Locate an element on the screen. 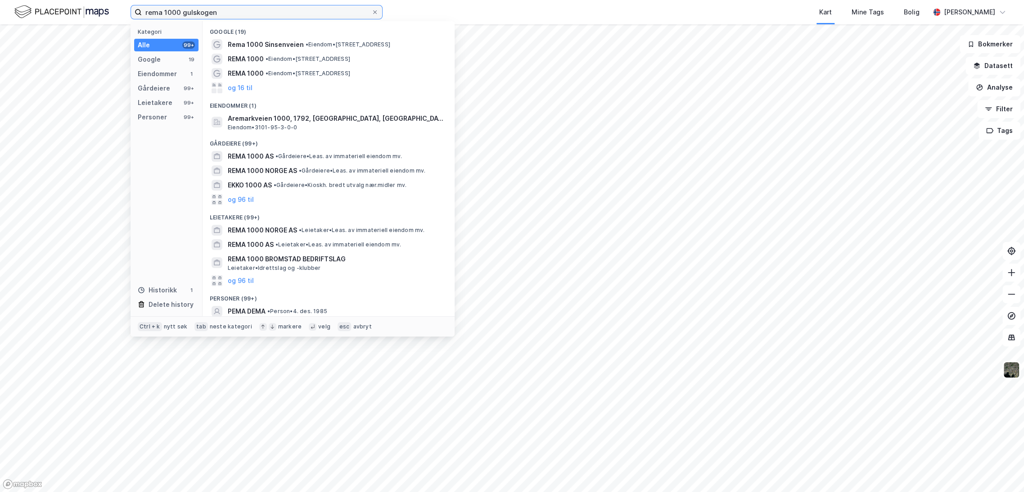 This screenshot has height=492, width=1024. div: Alle is located at coordinates (144, 45).